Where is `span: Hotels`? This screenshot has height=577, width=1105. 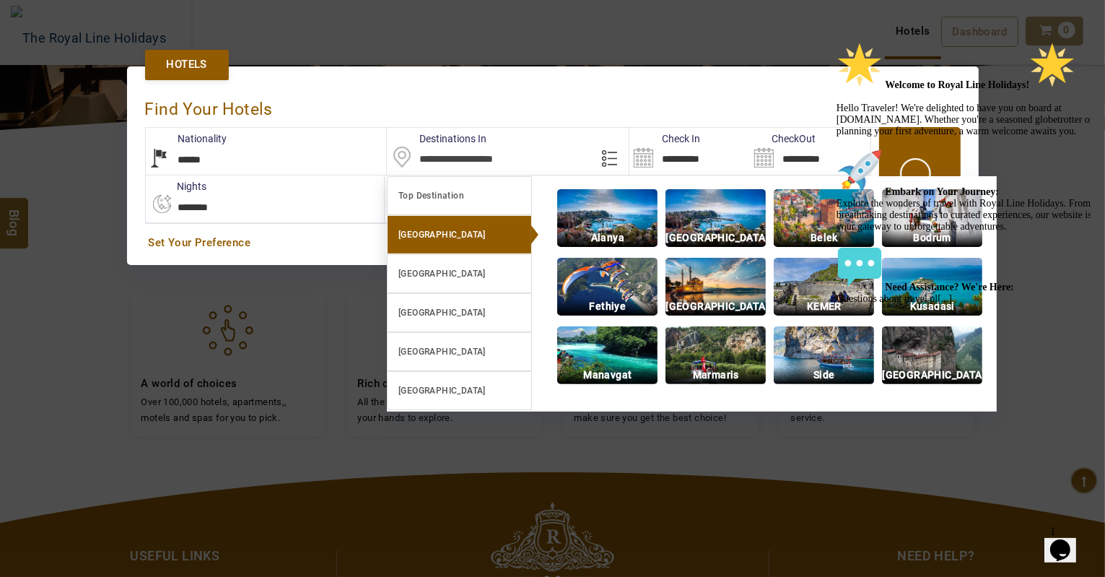 span: Hotels is located at coordinates (187, 64).